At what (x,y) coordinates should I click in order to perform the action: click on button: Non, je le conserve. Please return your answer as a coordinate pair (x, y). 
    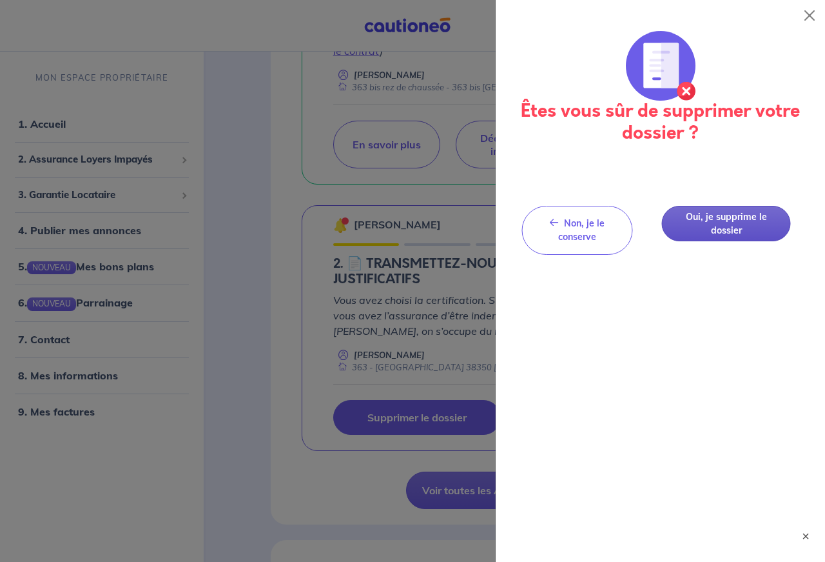
    Looking at the image, I should click on (577, 230).